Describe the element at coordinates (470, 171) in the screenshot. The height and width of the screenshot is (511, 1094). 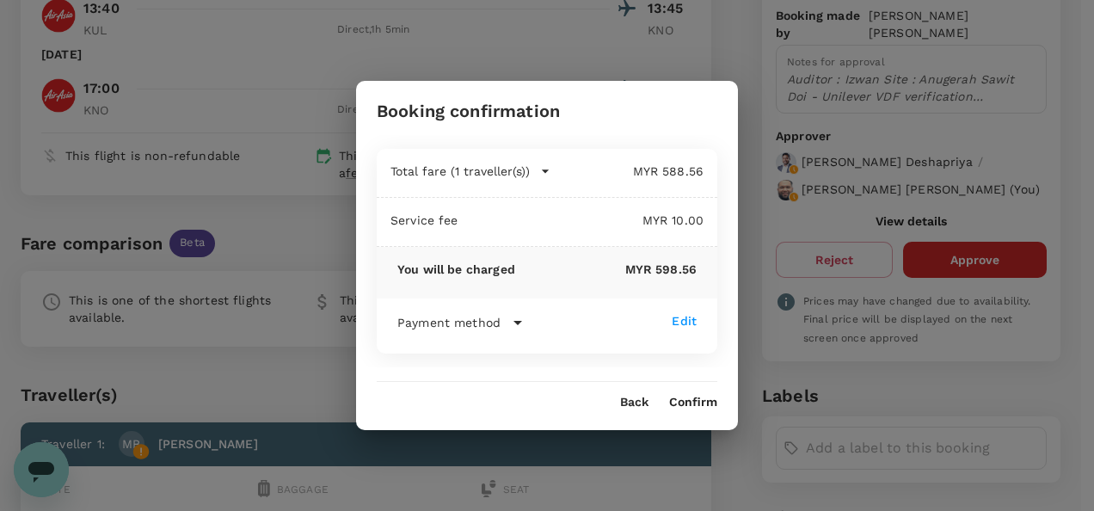
I see `button: Total fare (1 traveller(s))` at that location.